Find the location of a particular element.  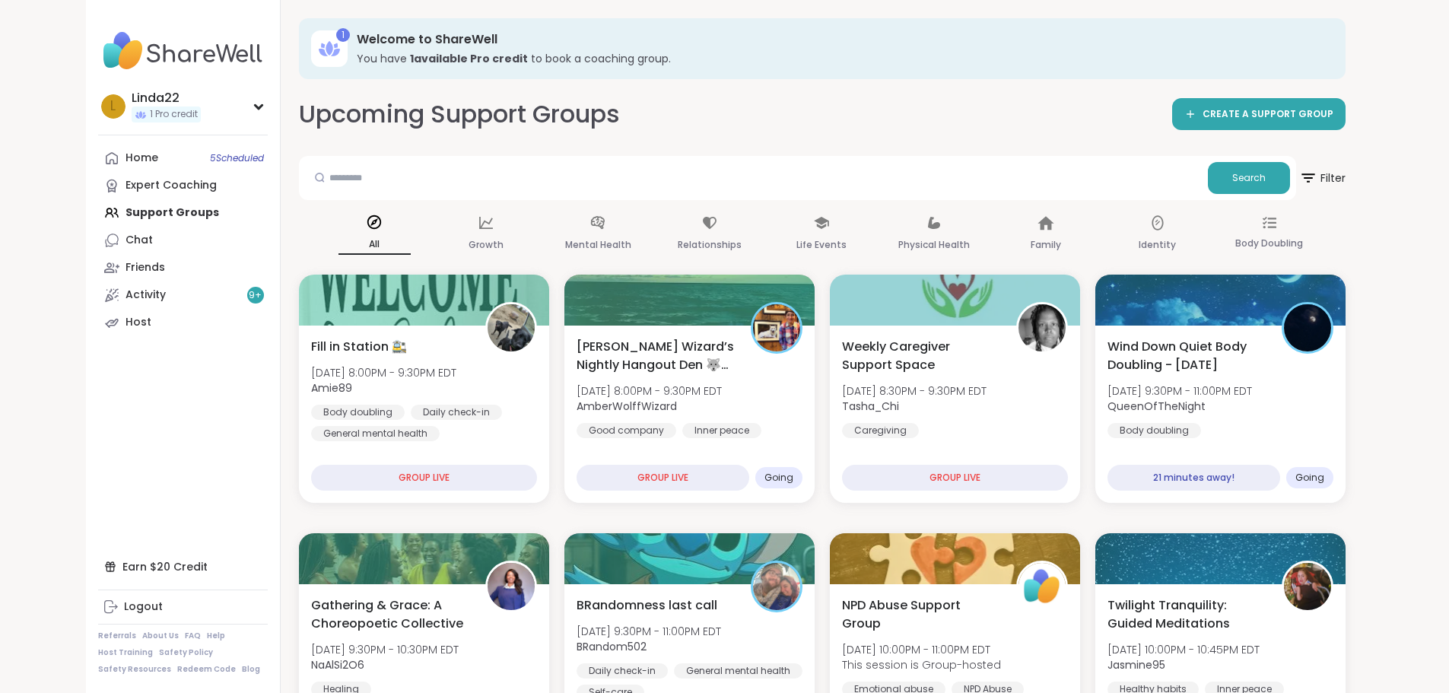

a: FAQ is located at coordinates (192, 636).